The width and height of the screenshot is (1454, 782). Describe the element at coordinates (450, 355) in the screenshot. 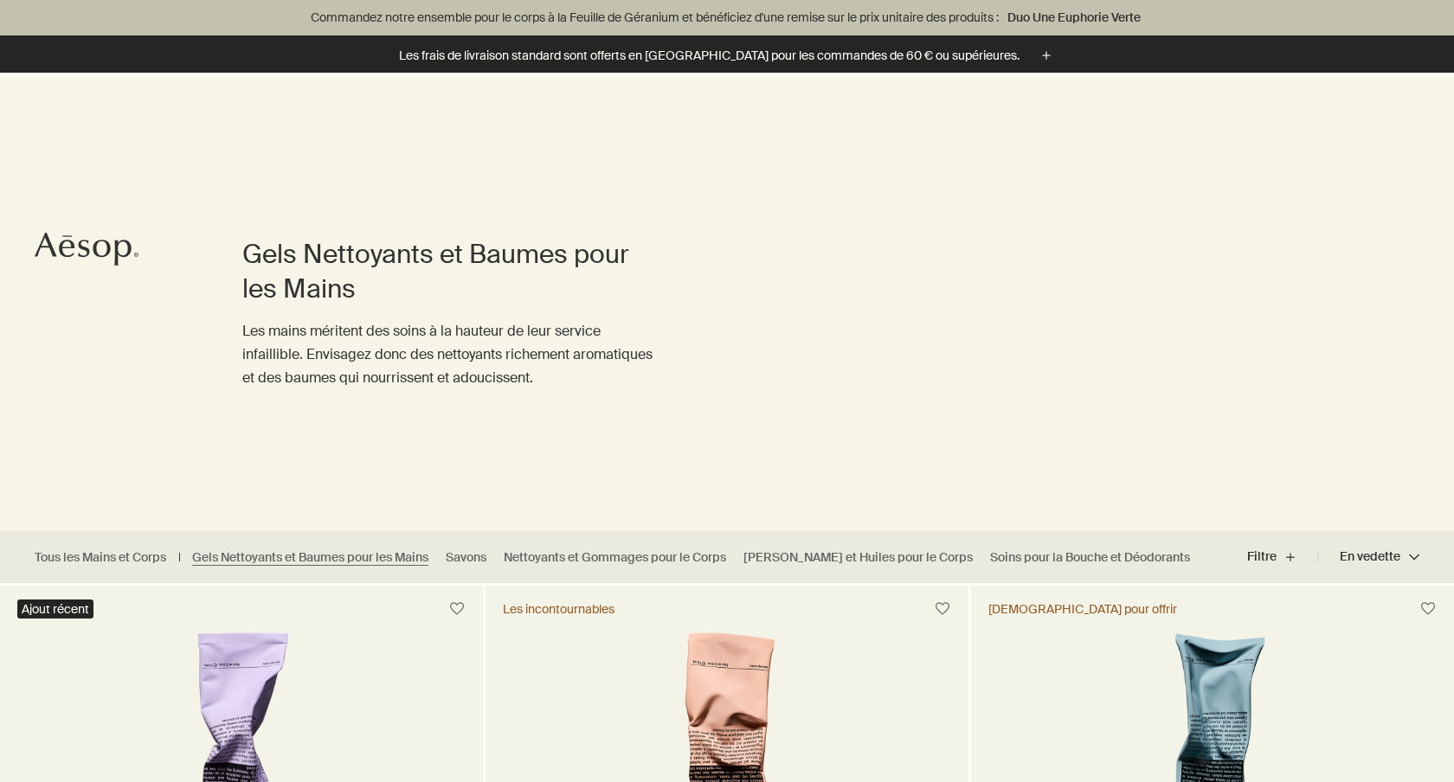

I see `p: Les mains méritent des soins à la hauteur de leur service infaillible. Envisagez donc des nettoya...` at that location.